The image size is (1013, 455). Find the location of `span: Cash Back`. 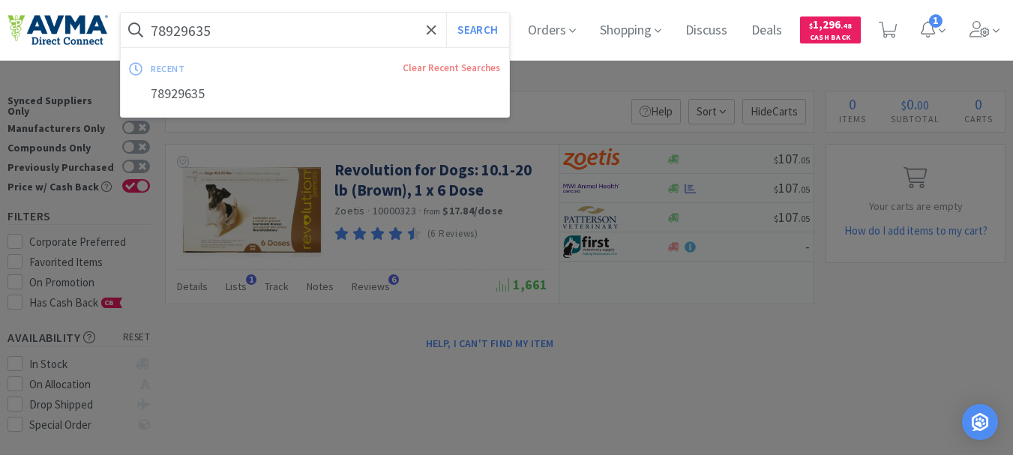

span: Cash Back is located at coordinates (830, 38).